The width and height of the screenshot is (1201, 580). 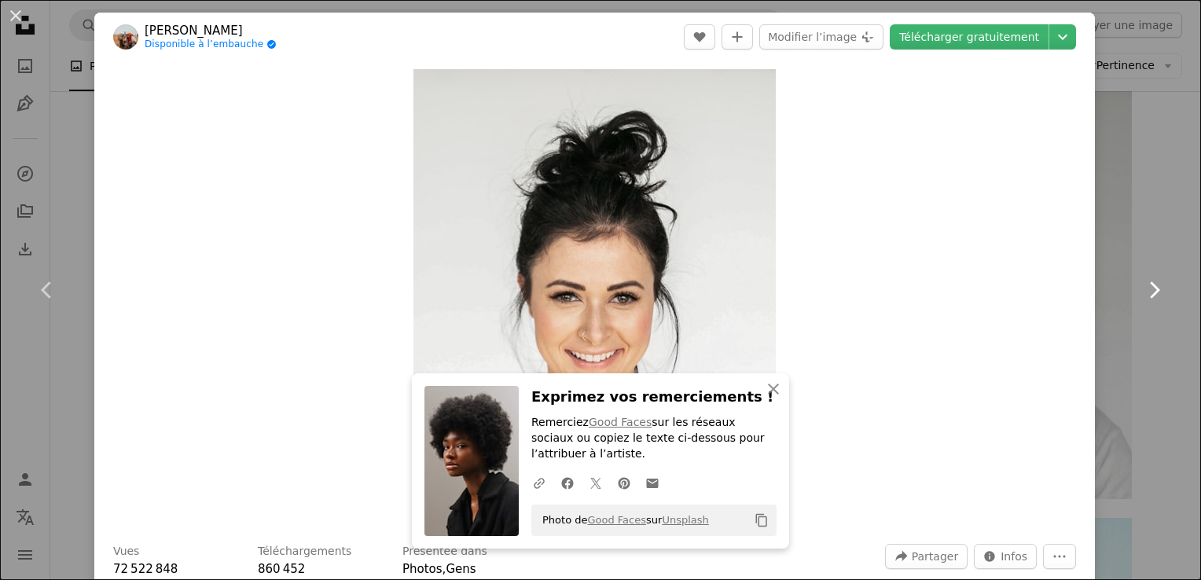 I want to click on h3: Exprimez vos remerciements !, so click(x=654, y=397).